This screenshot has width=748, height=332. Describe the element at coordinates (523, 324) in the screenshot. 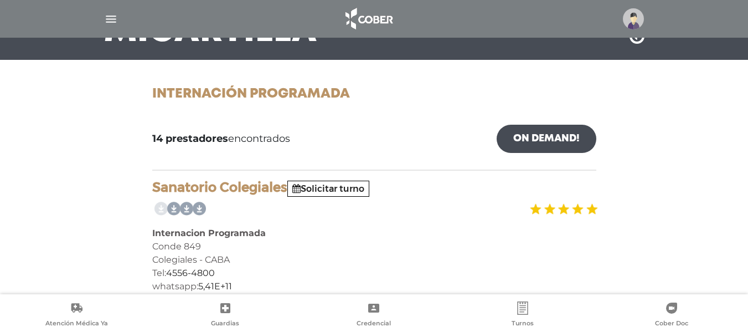

I see `span: Turnos` at that location.